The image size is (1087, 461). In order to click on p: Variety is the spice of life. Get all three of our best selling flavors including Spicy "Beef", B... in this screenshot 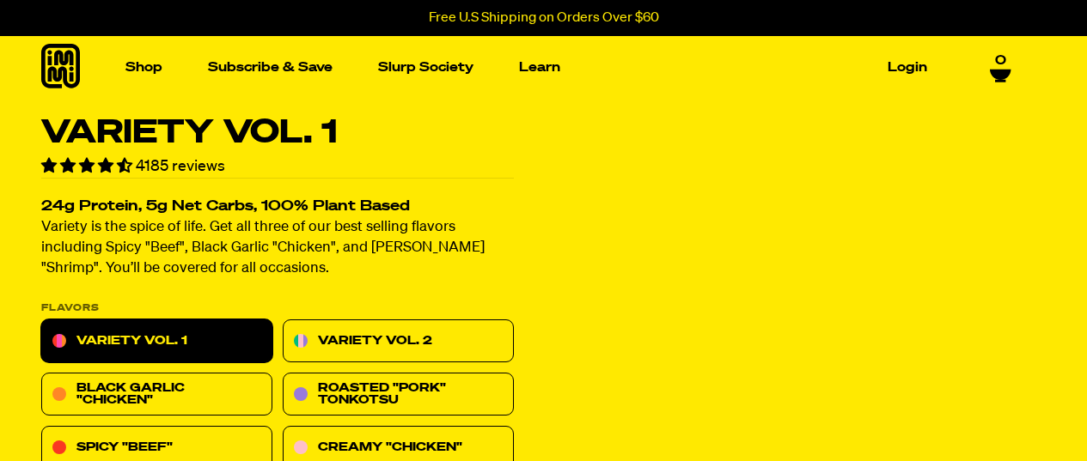, I will do `click(278, 249)`.